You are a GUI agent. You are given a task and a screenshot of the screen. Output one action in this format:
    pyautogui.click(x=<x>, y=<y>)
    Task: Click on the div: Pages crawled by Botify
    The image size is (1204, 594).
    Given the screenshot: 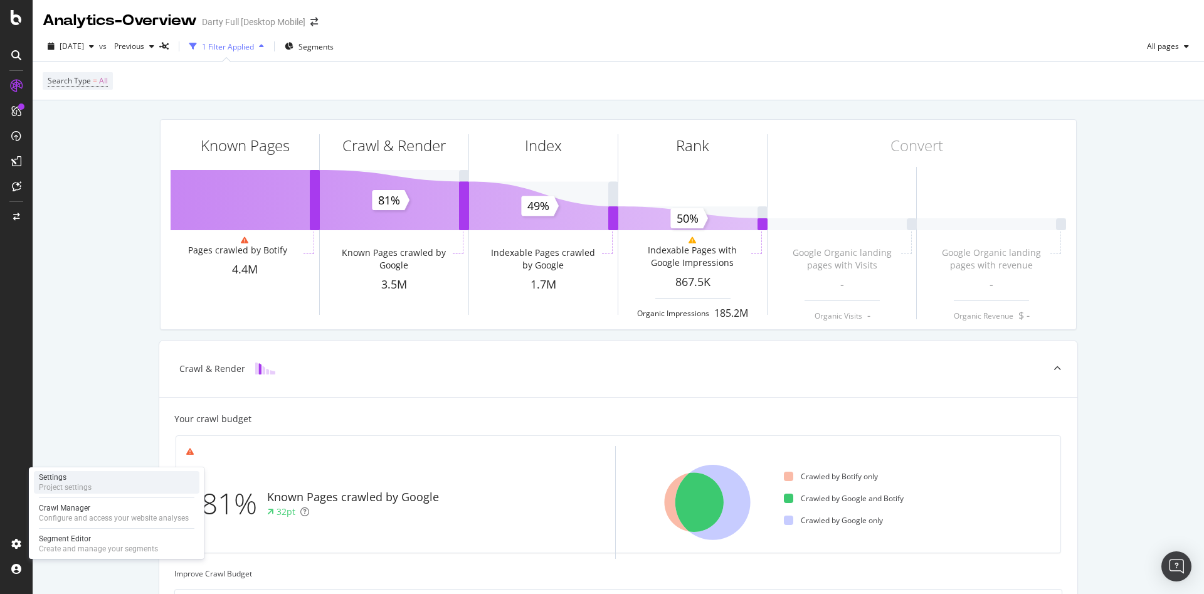 What is the action you would take?
    pyautogui.click(x=238, y=250)
    